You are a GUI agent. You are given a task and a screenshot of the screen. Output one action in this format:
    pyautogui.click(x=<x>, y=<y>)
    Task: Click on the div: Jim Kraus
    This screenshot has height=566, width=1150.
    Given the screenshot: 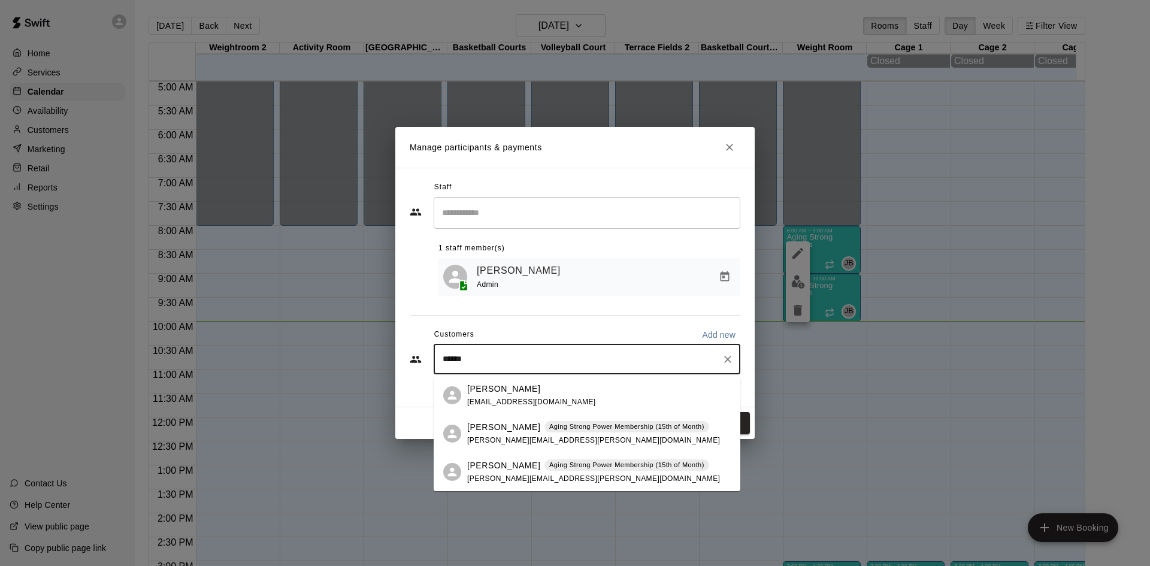 What is the action you would take?
    pyautogui.click(x=452, y=472)
    